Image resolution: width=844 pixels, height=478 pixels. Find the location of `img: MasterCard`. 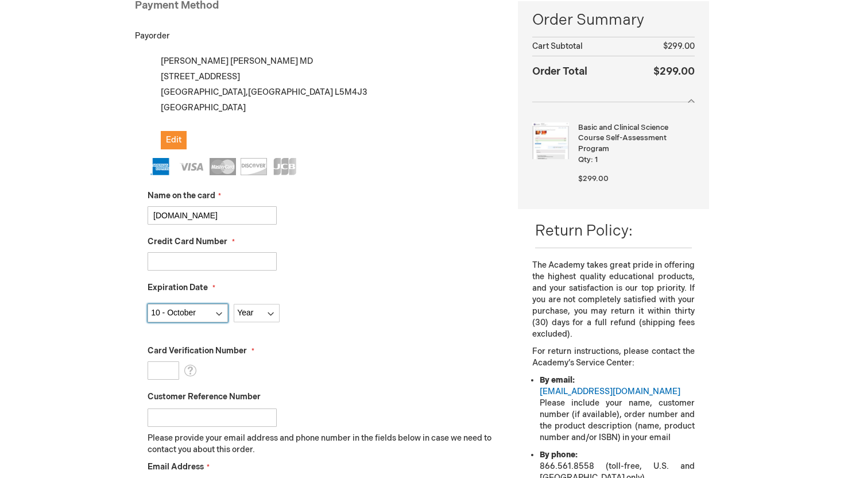

img: MasterCard is located at coordinates (223, 166).